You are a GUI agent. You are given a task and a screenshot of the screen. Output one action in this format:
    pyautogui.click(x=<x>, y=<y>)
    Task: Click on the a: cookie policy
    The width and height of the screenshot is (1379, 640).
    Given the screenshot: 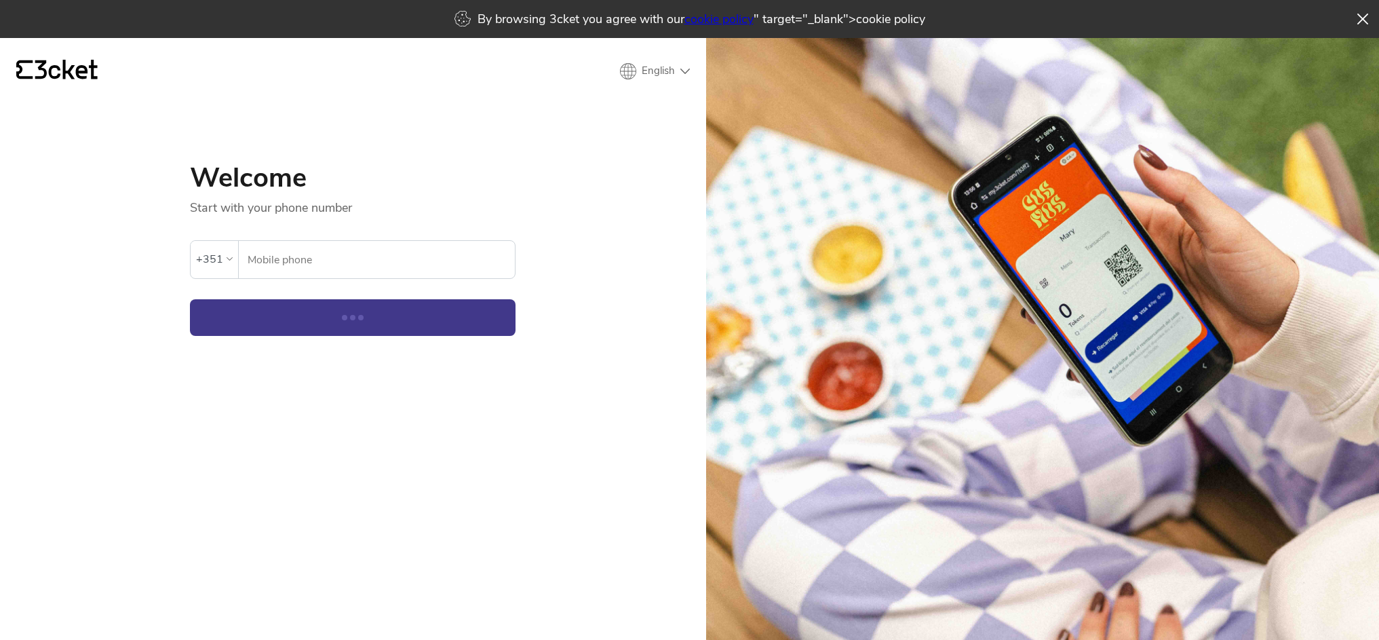 What is the action you would take?
    pyautogui.click(x=719, y=19)
    